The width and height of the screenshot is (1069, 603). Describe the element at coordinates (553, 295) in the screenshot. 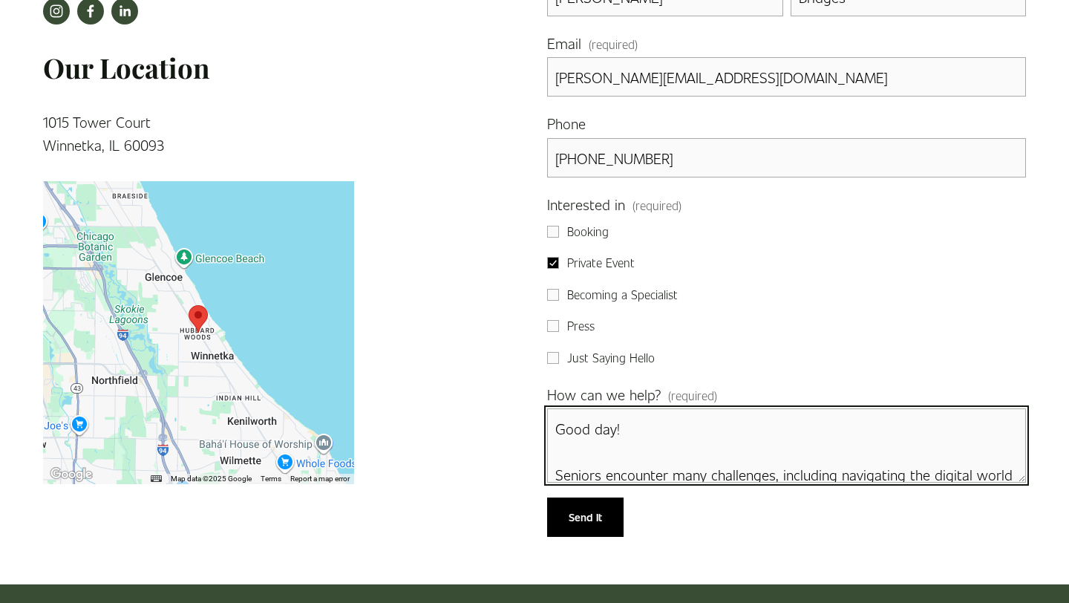

I see `input: Becoming a Specialist` at that location.